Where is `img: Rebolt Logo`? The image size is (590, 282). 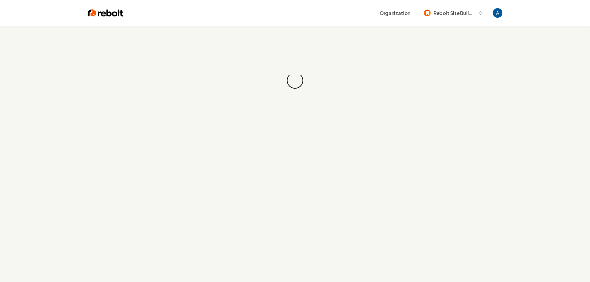
img: Rebolt Logo is located at coordinates (105, 13).